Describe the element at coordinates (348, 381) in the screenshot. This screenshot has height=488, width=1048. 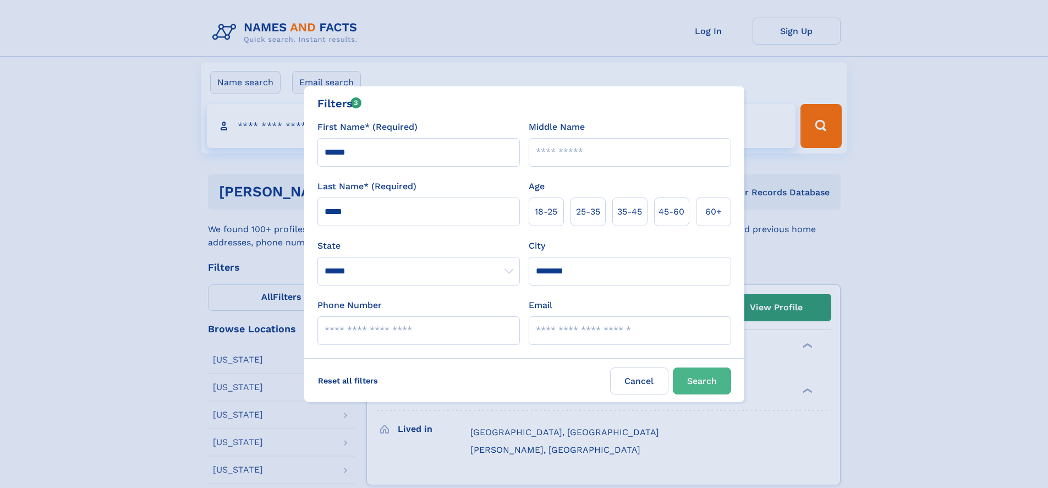
I see `label: Reset all filters` at that location.